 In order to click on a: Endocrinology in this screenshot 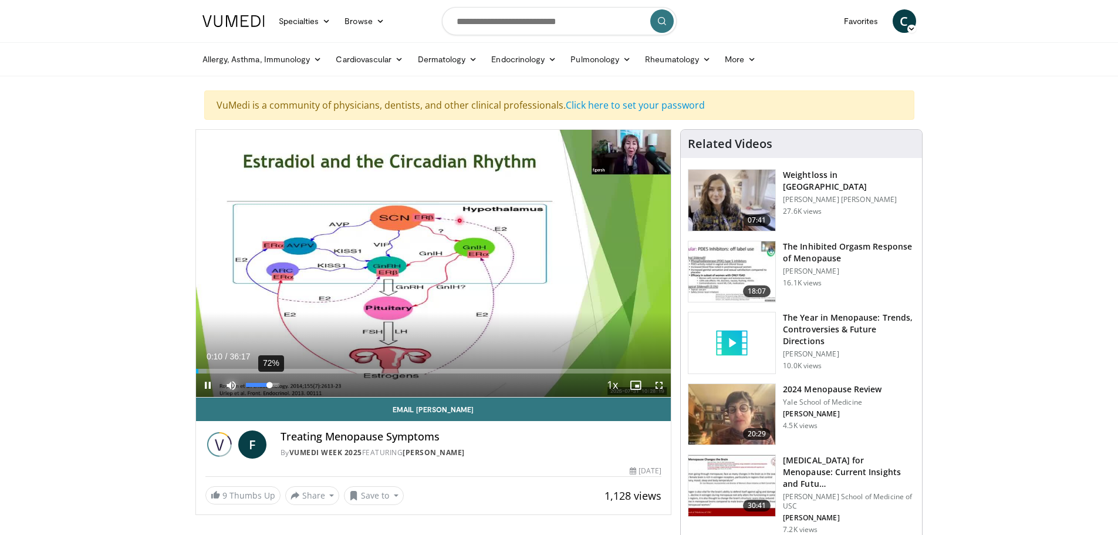, I will do `click(523, 59)`.